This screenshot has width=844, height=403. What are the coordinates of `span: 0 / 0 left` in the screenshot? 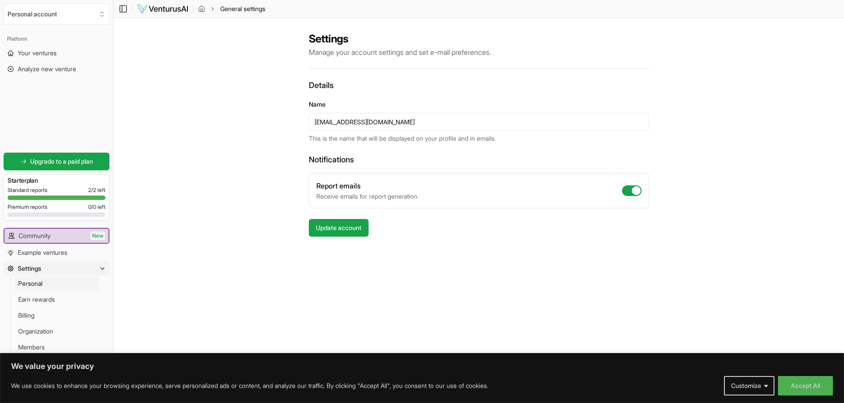 It's located at (97, 207).